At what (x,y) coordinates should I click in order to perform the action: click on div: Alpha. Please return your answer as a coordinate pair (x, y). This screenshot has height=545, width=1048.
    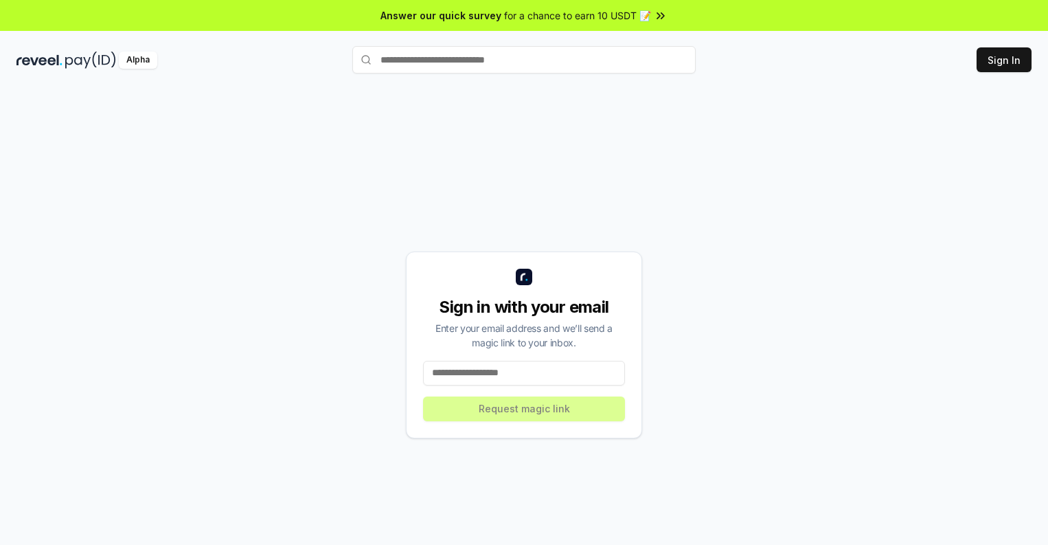
    Looking at the image, I should click on (138, 60).